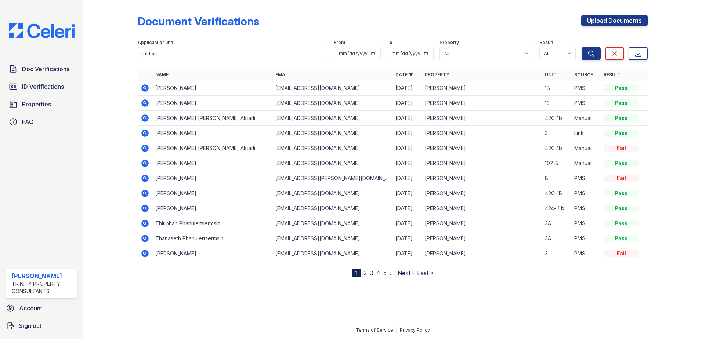  What do you see at coordinates (557, 178) in the screenshot?
I see `td: 8` at bounding box center [557, 178].